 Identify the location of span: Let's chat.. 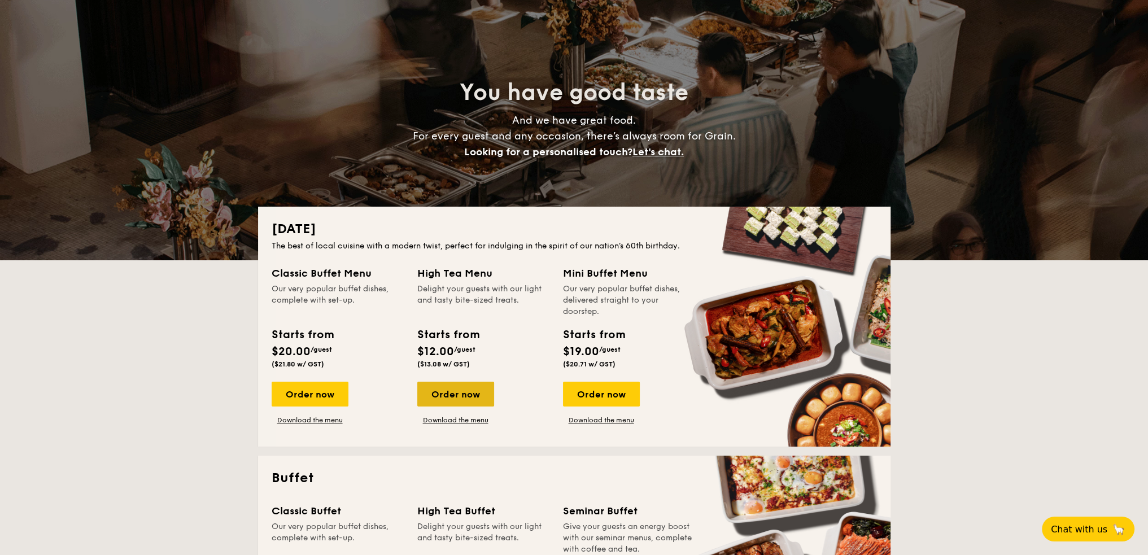
(658, 152).